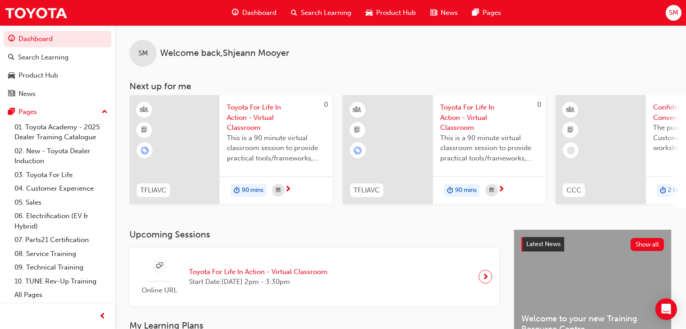 The width and height of the screenshot is (686, 329). I want to click on h3: Upcoming Sessions, so click(315, 235).